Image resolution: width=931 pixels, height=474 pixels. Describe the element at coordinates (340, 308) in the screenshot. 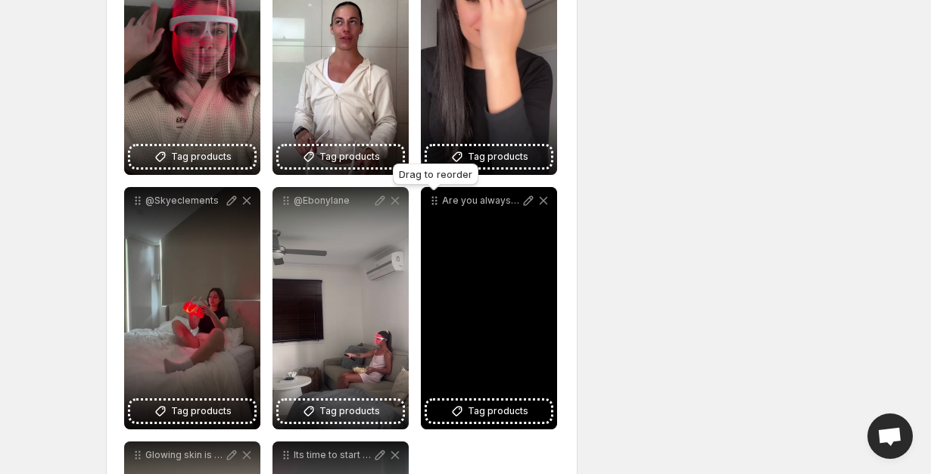

I see `div: @EbonylaneTag products` at that location.